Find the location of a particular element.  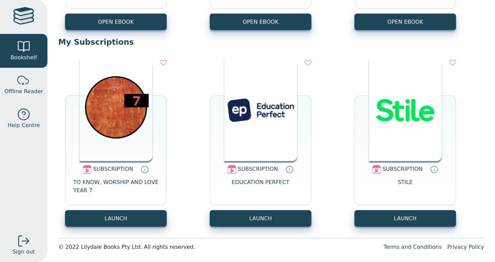

a: Privacy Policy is located at coordinates (466, 247).